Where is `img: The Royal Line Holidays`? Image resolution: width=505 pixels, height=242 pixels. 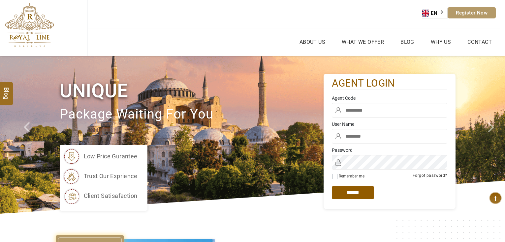 img: The Royal Line Holidays is located at coordinates (29, 25).